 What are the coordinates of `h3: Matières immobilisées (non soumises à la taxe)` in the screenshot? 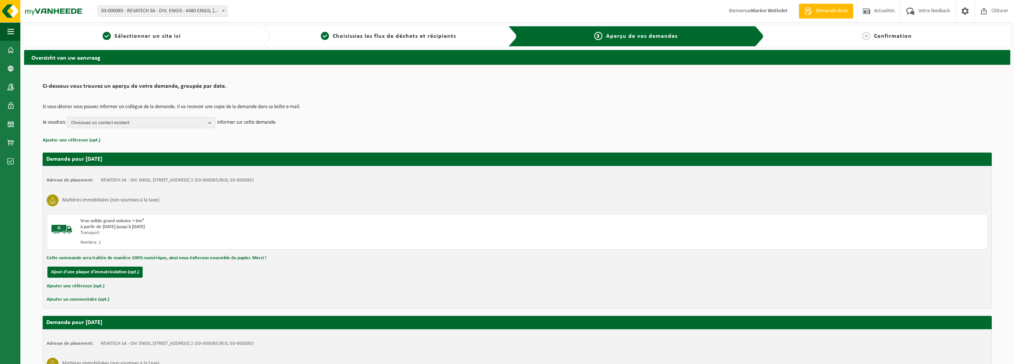 It's located at (111, 200).